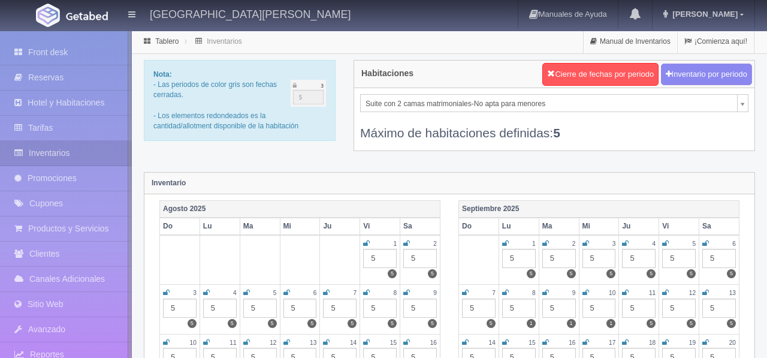  I want to click on small: 17, so click(612, 342).